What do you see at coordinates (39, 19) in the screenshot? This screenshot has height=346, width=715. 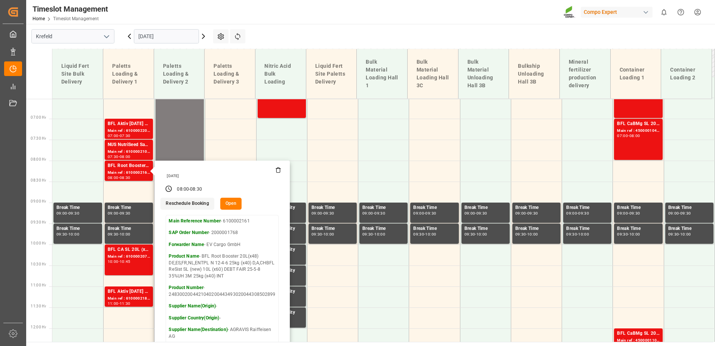 I see `a: Home` at bounding box center [39, 19].